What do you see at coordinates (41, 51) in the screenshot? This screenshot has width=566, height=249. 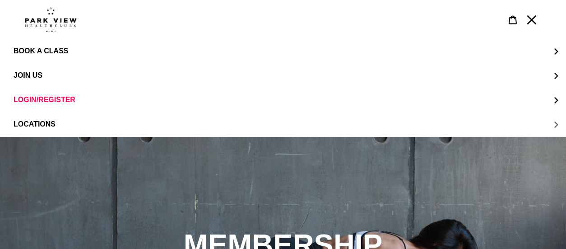 I see `span: BOOK A CLASS` at bounding box center [41, 51].